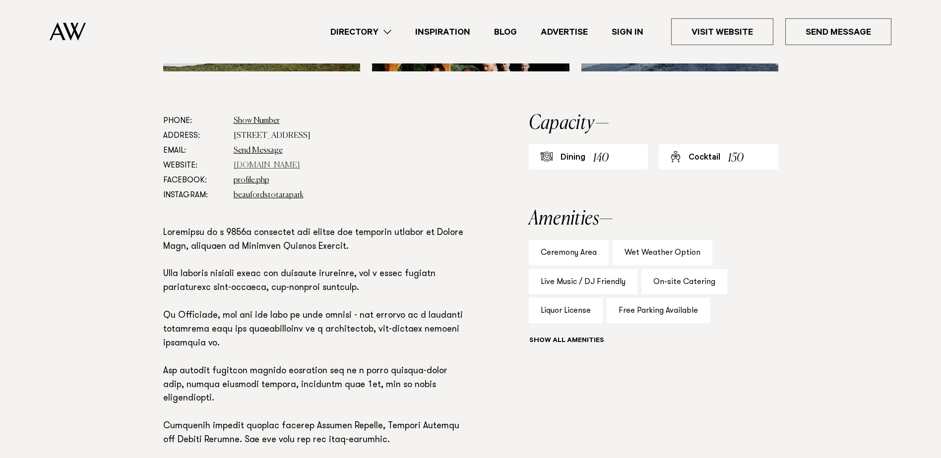  I want to click on dt: Facebook:, so click(194, 181).